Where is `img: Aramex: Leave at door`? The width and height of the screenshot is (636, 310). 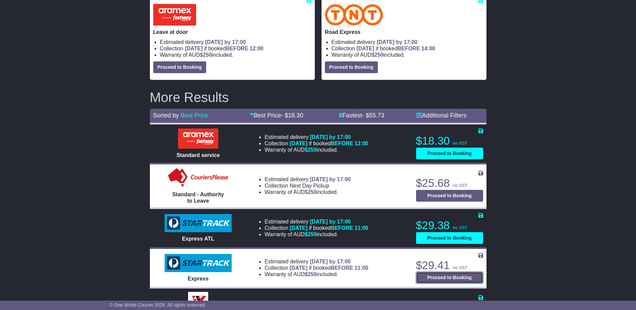 img: Aramex: Leave at door is located at coordinates (175, 15).